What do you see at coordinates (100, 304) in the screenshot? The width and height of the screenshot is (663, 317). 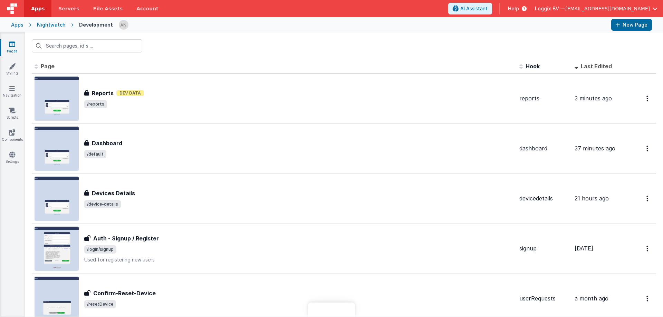 I see `span: /resetDevice` at bounding box center [100, 304].